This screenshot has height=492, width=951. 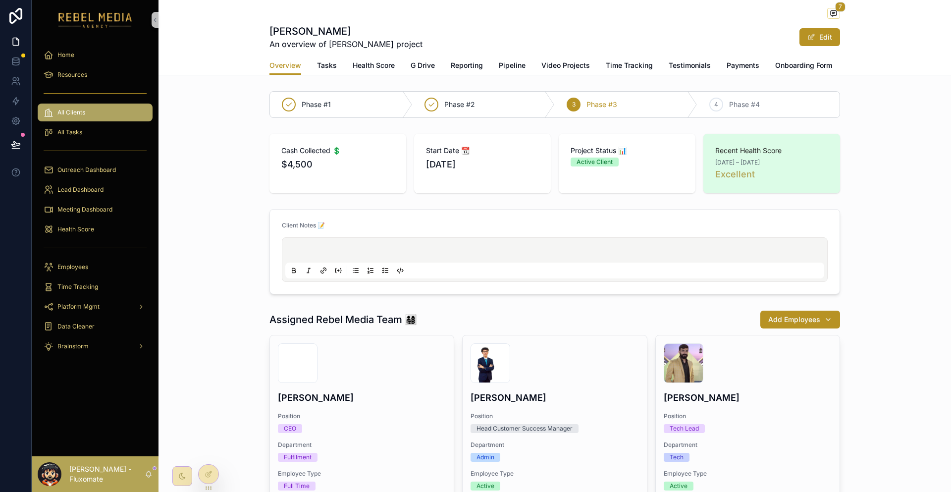 I want to click on a: Video Projects, so click(x=566, y=66).